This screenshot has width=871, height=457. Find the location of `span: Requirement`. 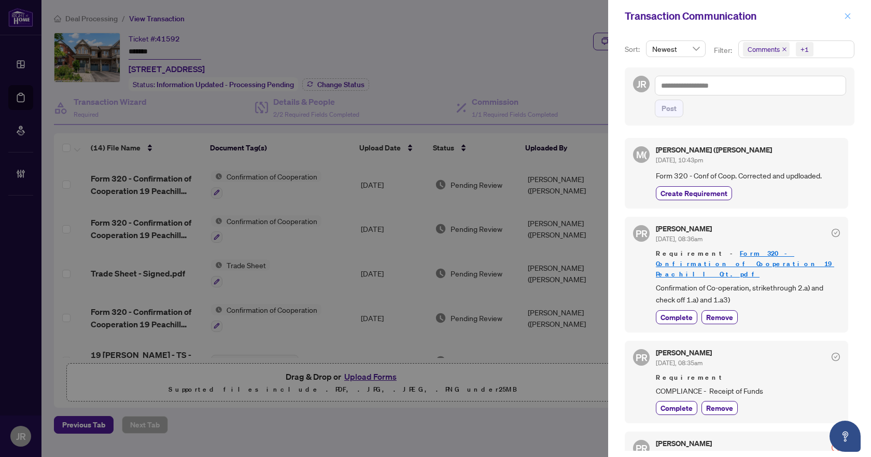

span: Requirement is located at coordinates (748, 378).